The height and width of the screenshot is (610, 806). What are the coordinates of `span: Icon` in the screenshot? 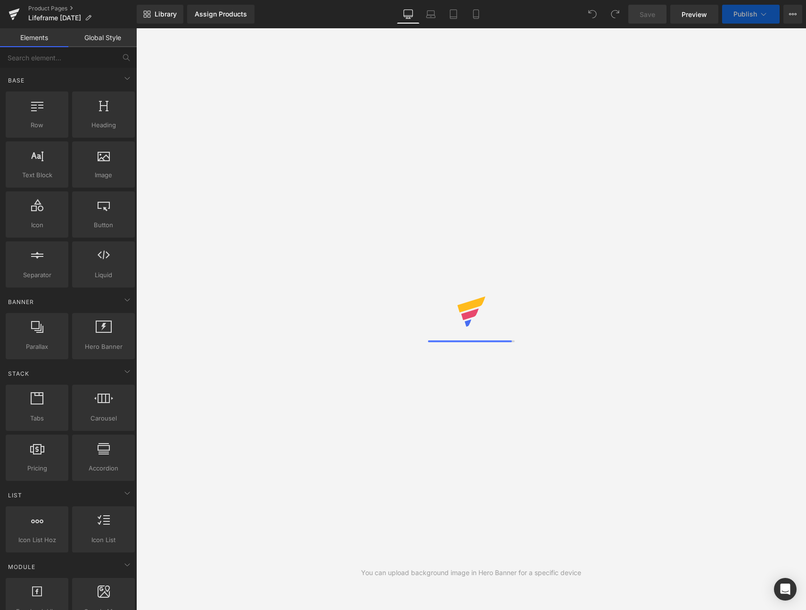 It's located at (37, 225).